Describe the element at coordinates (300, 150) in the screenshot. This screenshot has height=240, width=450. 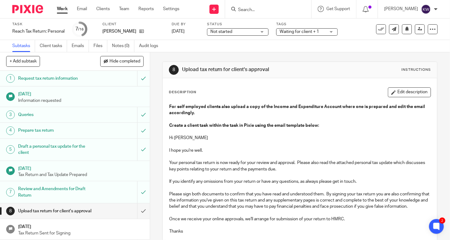
I see `p: I hope you're well.` at that location.